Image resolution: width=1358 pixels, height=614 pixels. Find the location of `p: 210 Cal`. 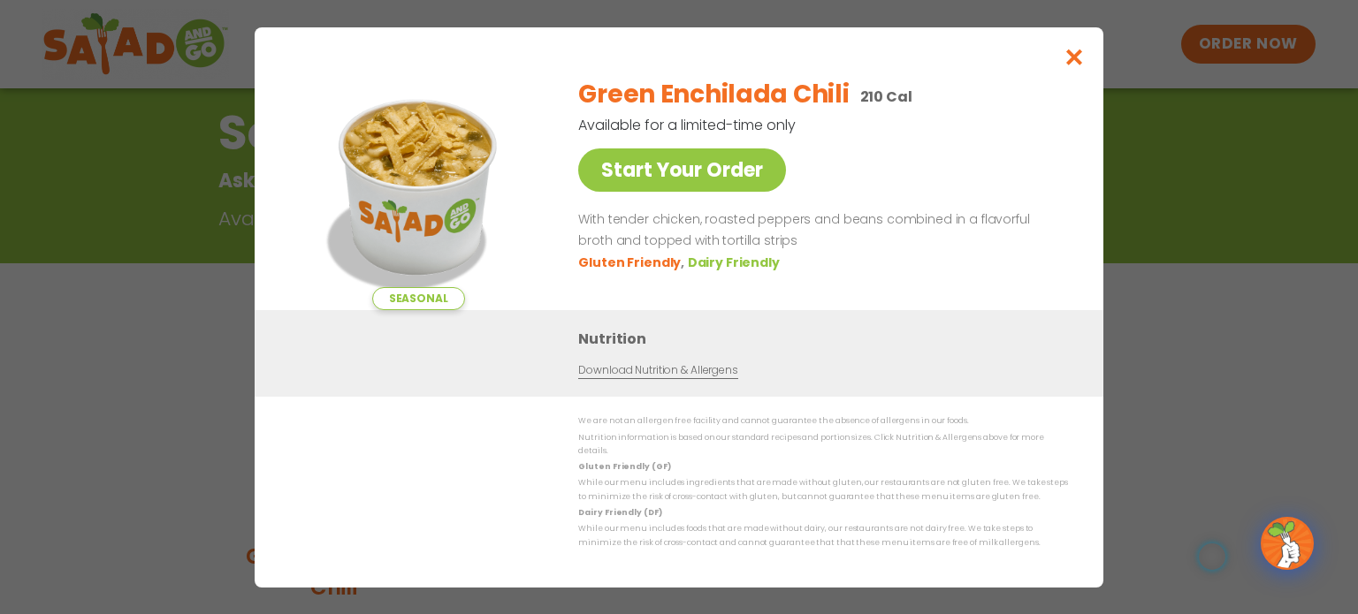

p: 210 Cal is located at coordinates (886, 96).